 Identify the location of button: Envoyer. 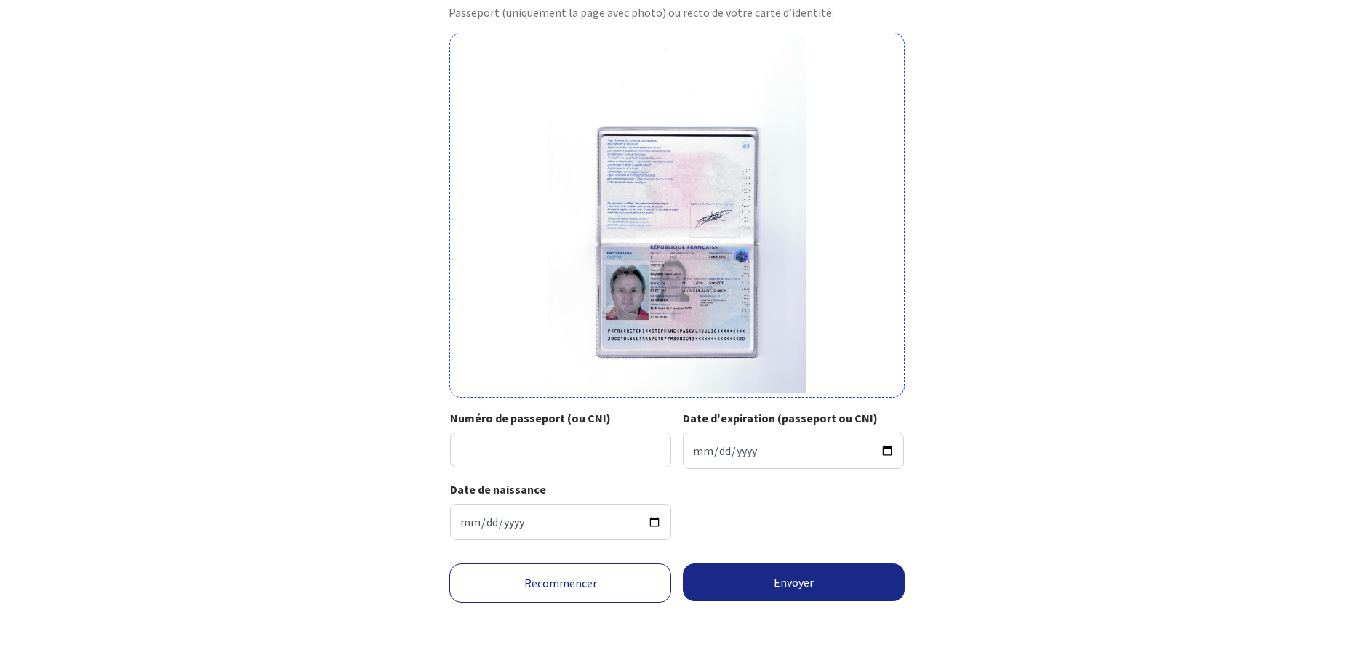
(794, 583).